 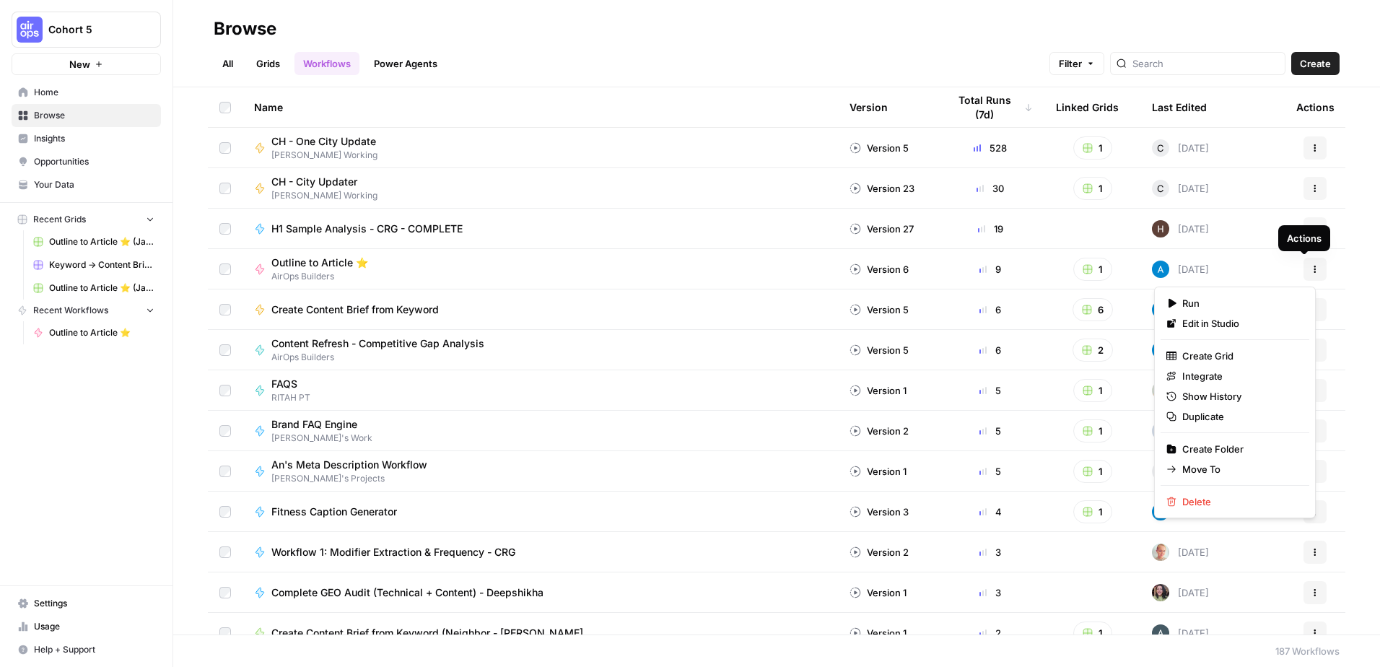 What do you see at coordinates (94, 627) in the screenshot?
I see `span: Usage` at bounding box center [94, 627].